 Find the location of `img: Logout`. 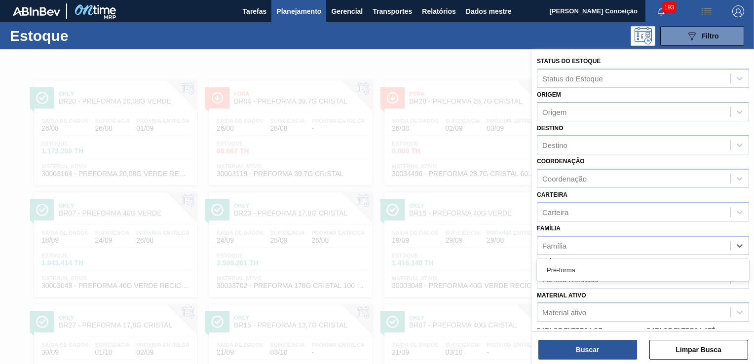

img: Logout is located at coordinates (738, 11).